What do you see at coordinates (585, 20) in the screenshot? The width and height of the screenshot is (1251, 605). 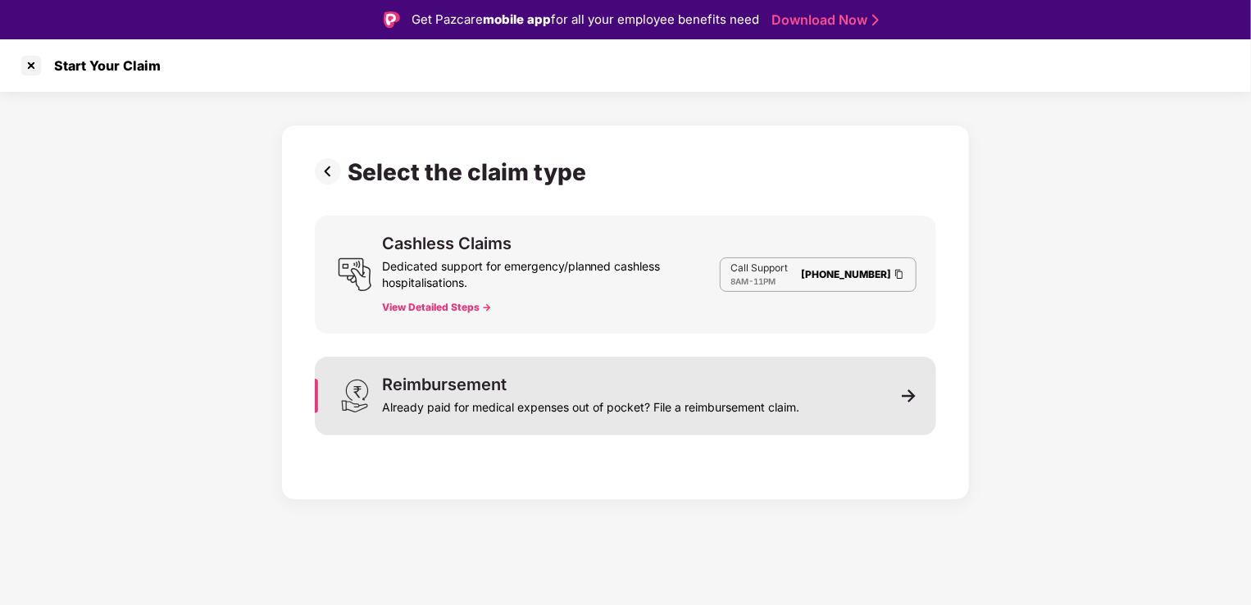 I see `div: Get Pazcare for all your employee benefits need` at bounding box center [585, 20].